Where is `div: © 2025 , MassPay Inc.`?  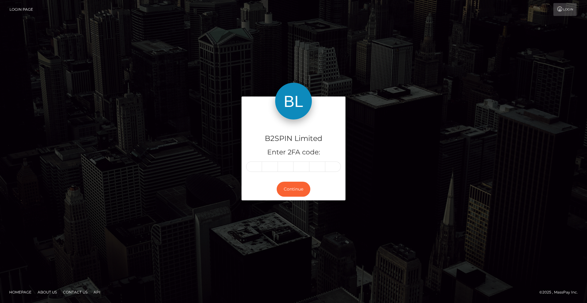
div: © 2025 , MassPay Inc. is located at coordinates (561, 292).